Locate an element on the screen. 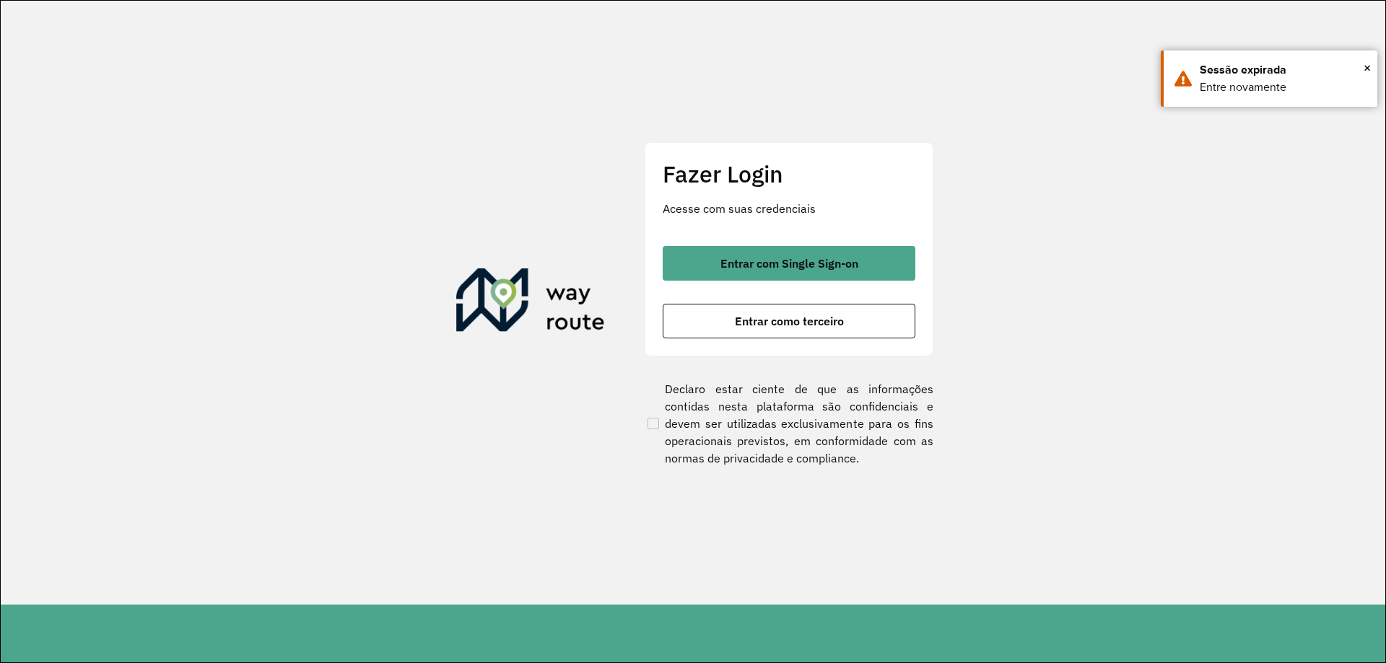  button: Close is located at coordinates (1367, 68).